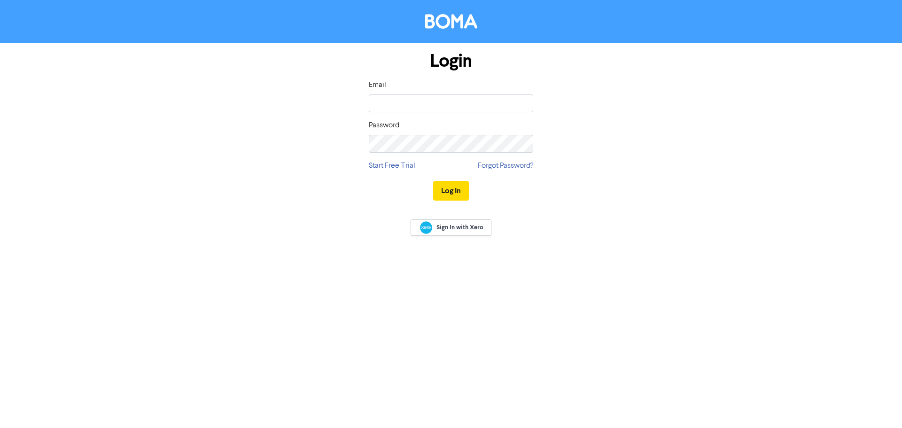  What do you see at coordinates (451, 61) in the screenshot?
I see `h1: Login` at bounding box center [451, 61].